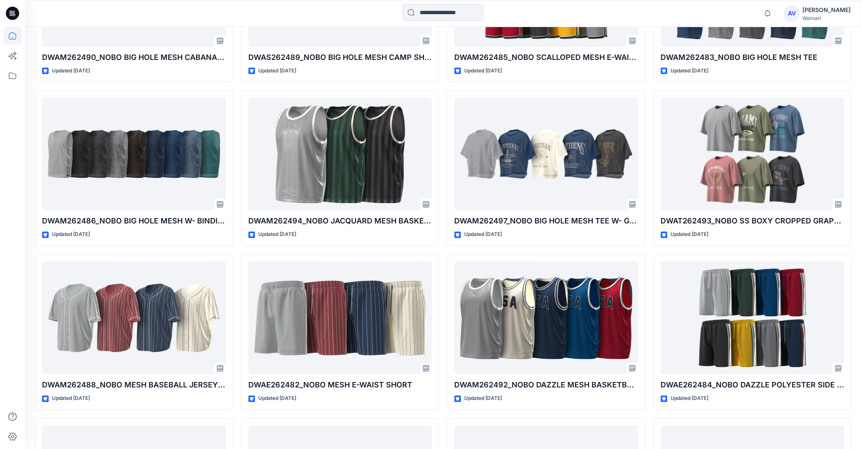 The image size is (861, 449). I want to click on p: DWAE262482_NOBO MESH E-WAIST SHORT, so click(340, 385).